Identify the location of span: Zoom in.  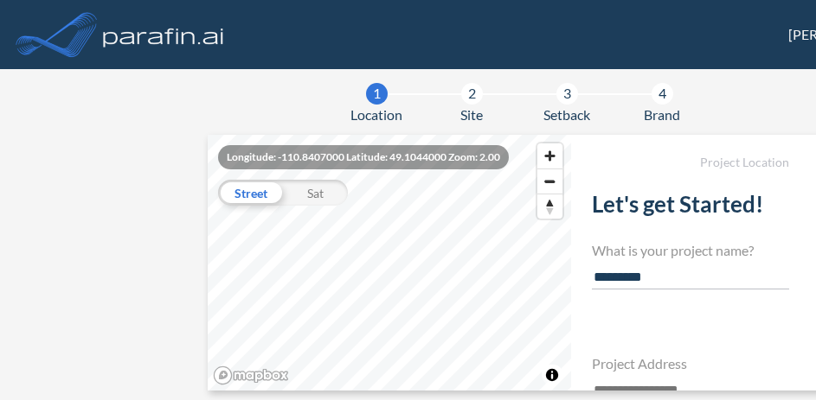
(549, 156).